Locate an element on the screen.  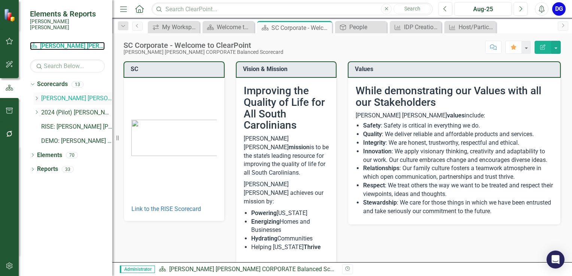
a: Reports is located at coordinates (48, 169).